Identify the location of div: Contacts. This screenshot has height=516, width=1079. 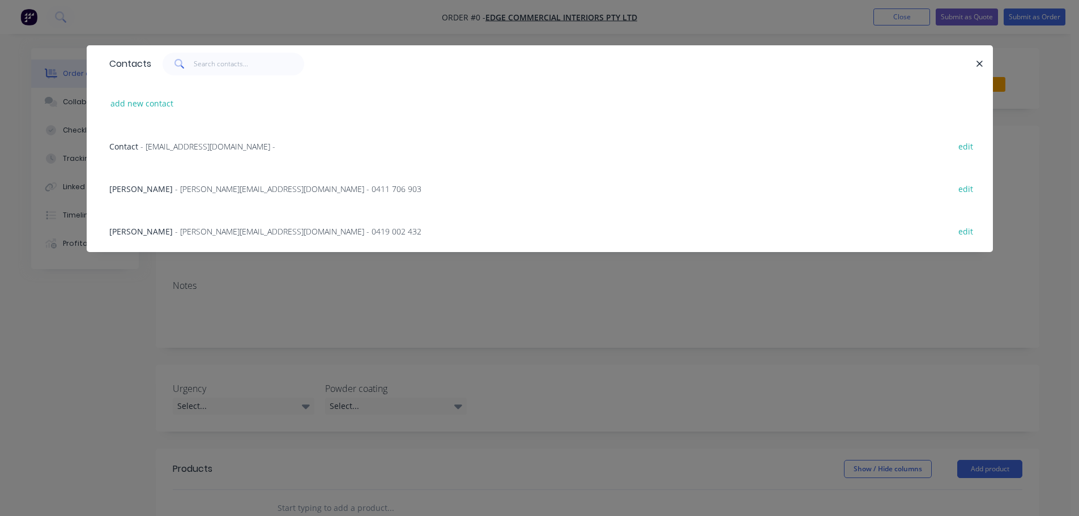
(127, 64).